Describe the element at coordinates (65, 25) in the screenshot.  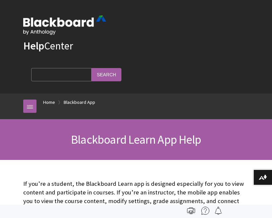
I see `img: Blackboard by Anthology` at that location.